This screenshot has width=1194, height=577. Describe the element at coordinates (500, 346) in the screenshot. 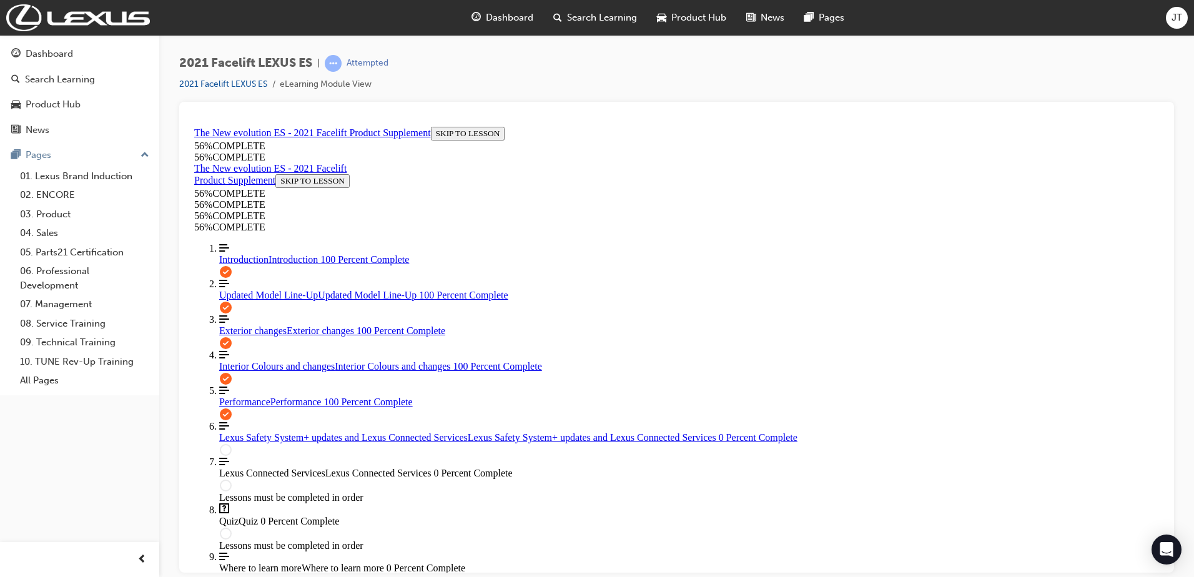

I see `span: The Lexus Connected Services lesson is currently unavailable: Lessons must be completed in order` at that location.